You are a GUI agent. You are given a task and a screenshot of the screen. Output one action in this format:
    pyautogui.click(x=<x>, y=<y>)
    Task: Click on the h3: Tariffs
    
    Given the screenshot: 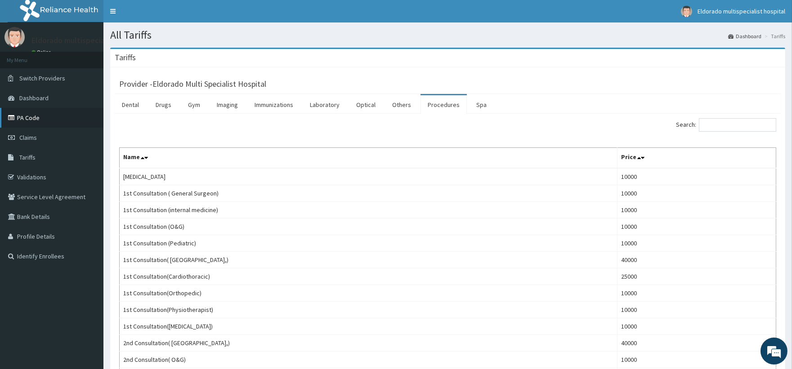 What is the action you would take?
    pyautogui.click(x=125, y=58)
    